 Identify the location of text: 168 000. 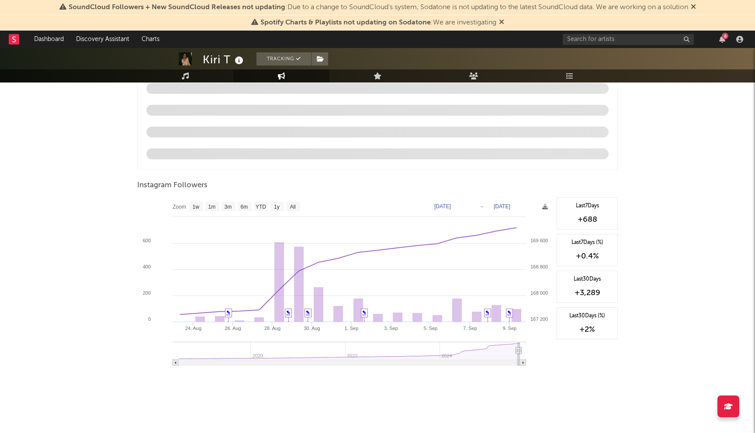
(539, 293).